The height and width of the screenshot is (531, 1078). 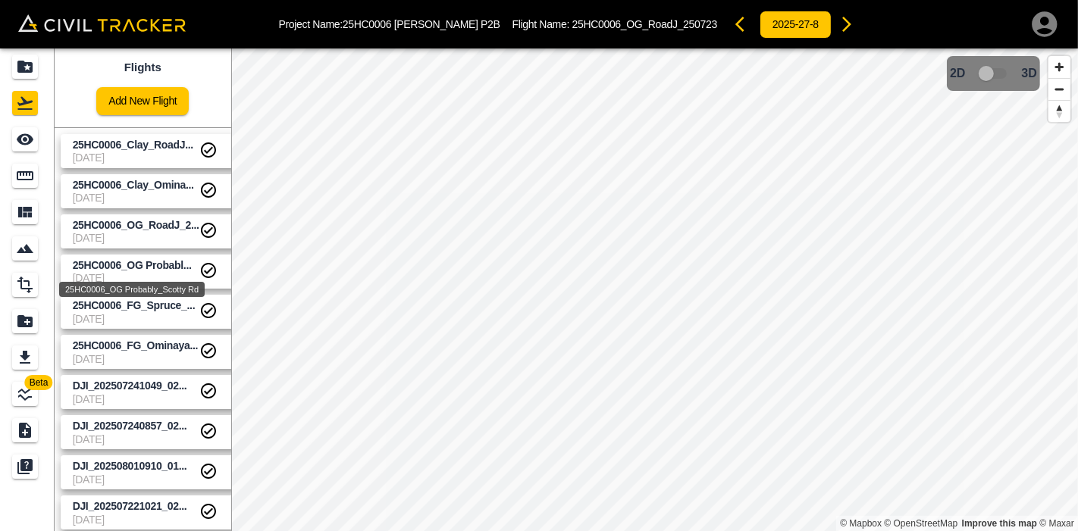 I want to click on canvas: Map, so click(x=654, y=290).